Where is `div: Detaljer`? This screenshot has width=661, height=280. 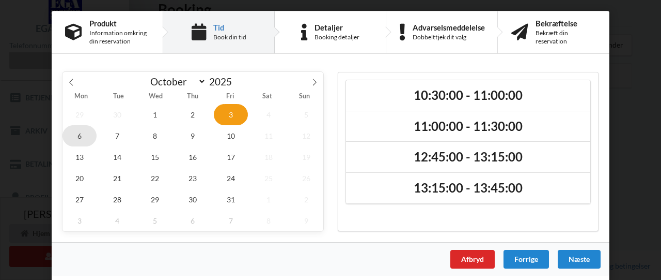 div: Detaljer is located at coordinates (337, 27).